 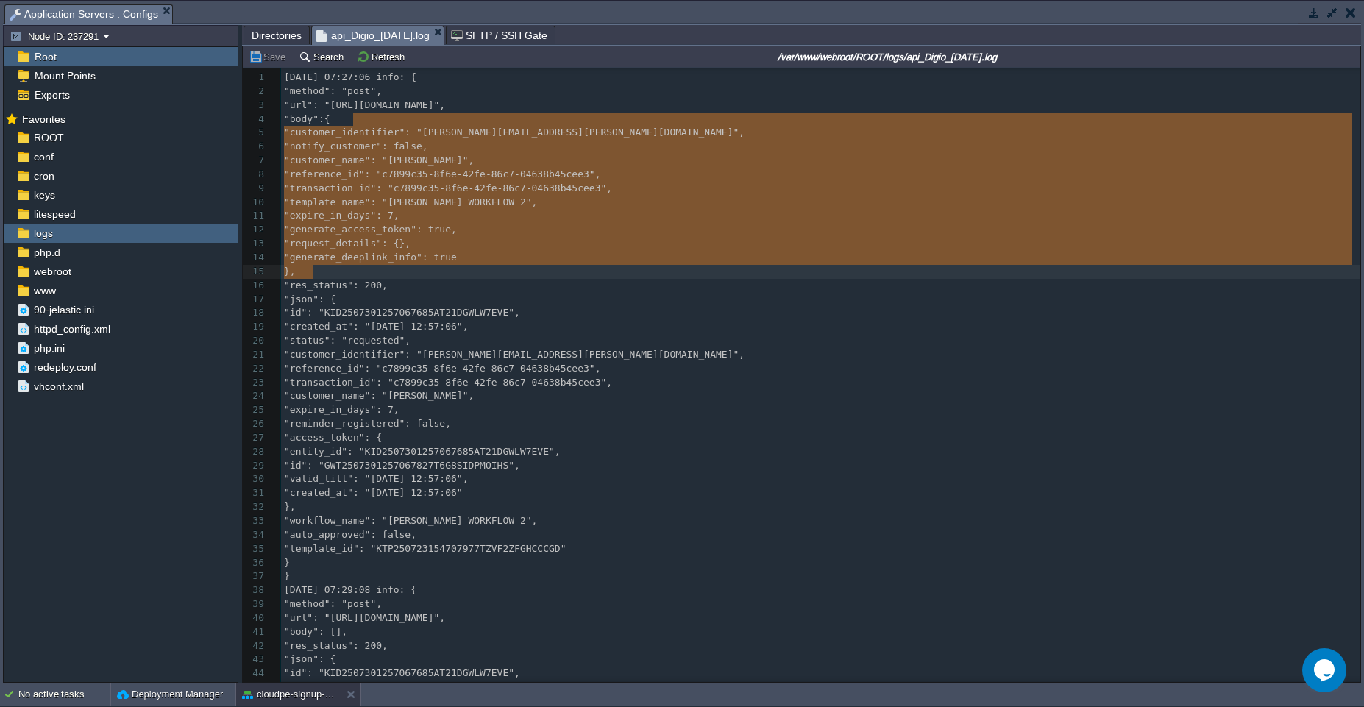 What do you see at coordinates (71, 329) in the screenshot?
I see `span: httpd_config.xml` at bounding box center [71, 329].